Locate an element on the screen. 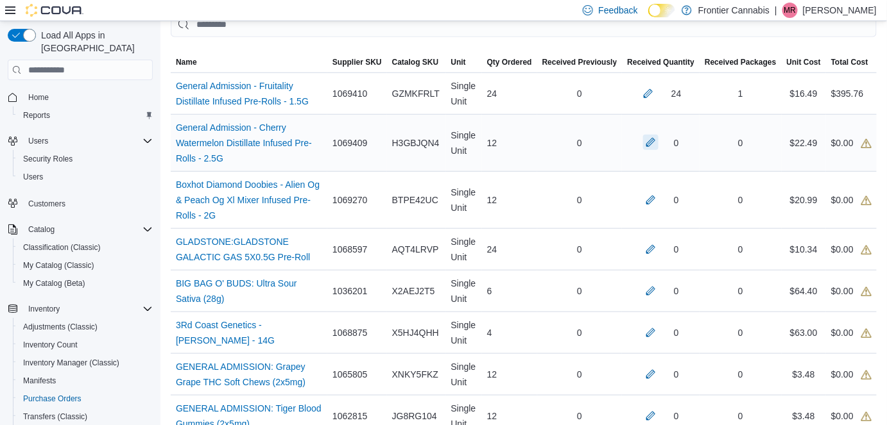 This screenshot has height=425, width=887. a: Transfers (Classic) is located at coordinates (55, 417).